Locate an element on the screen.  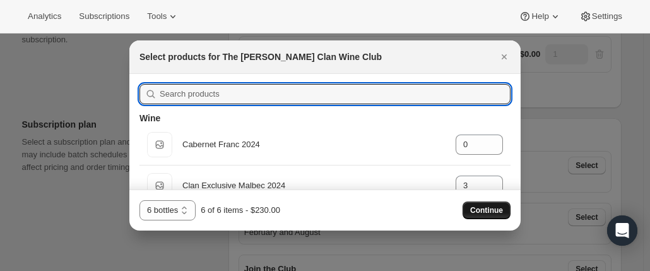
h3: Wine is located at coordinates (150, 118).